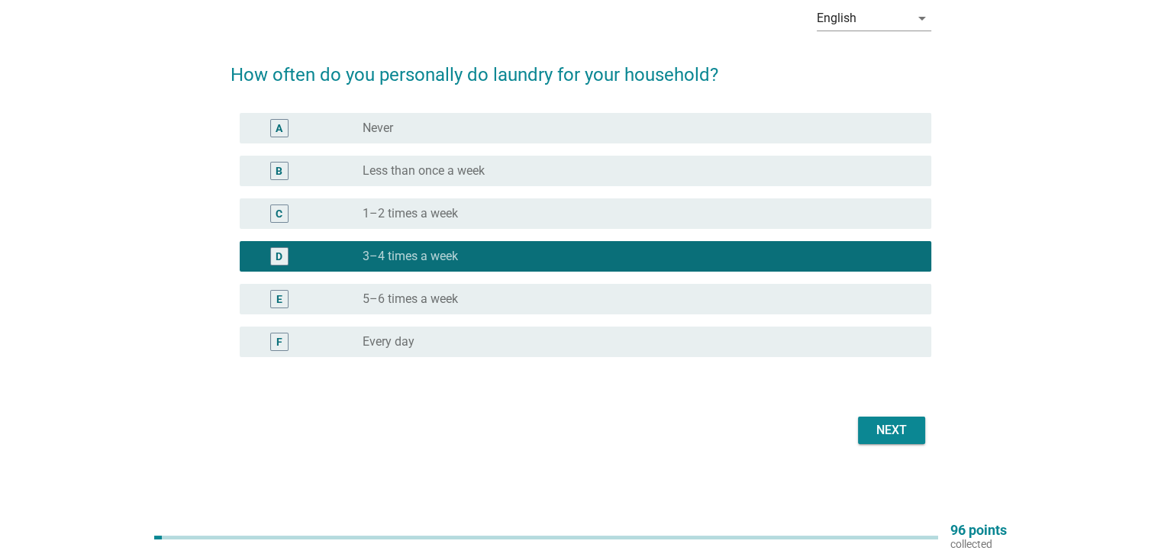  I want to click on div: C, so click(279, 214).